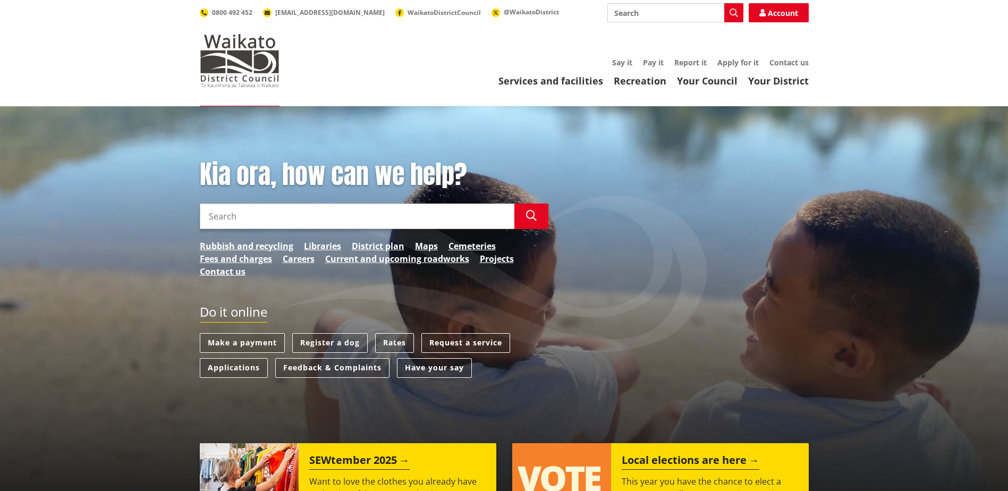 Image resolution: width=1008 pixels, height=491 pixels. Describe the element at coordinates (653, 62) in the screenshot. I see `a: Pay it` at that location.